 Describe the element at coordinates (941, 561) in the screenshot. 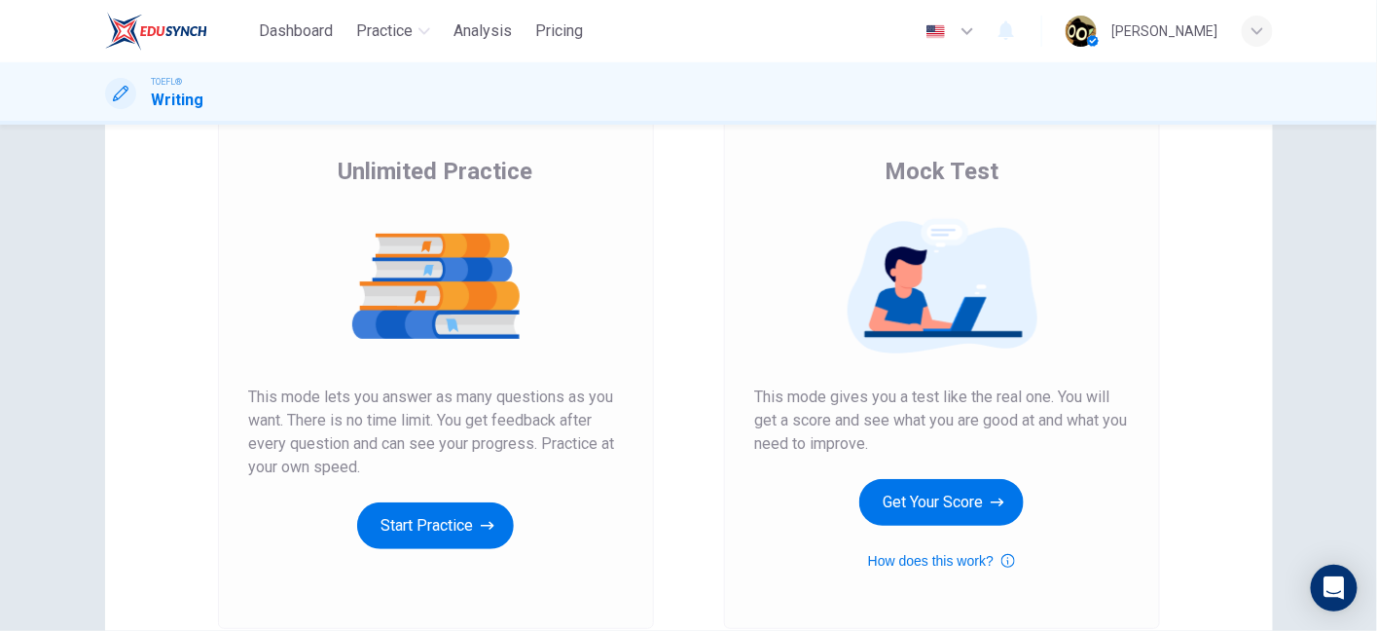

I see `button: How does this work?` at that location.